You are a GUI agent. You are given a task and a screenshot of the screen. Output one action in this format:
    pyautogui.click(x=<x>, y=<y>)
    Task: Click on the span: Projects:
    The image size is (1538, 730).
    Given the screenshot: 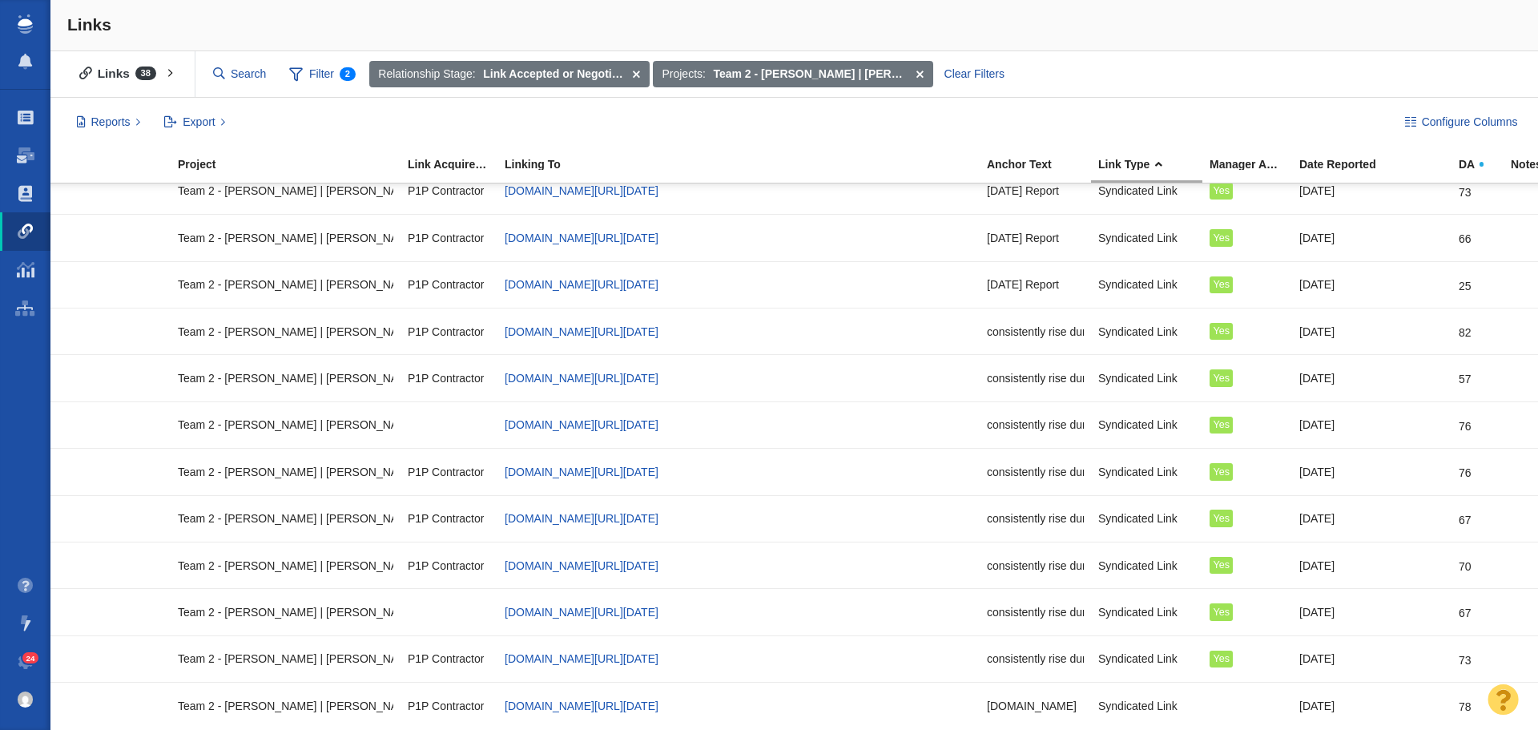 What is the action you would take?
    pyautogui.click(x=683, y=74)
    